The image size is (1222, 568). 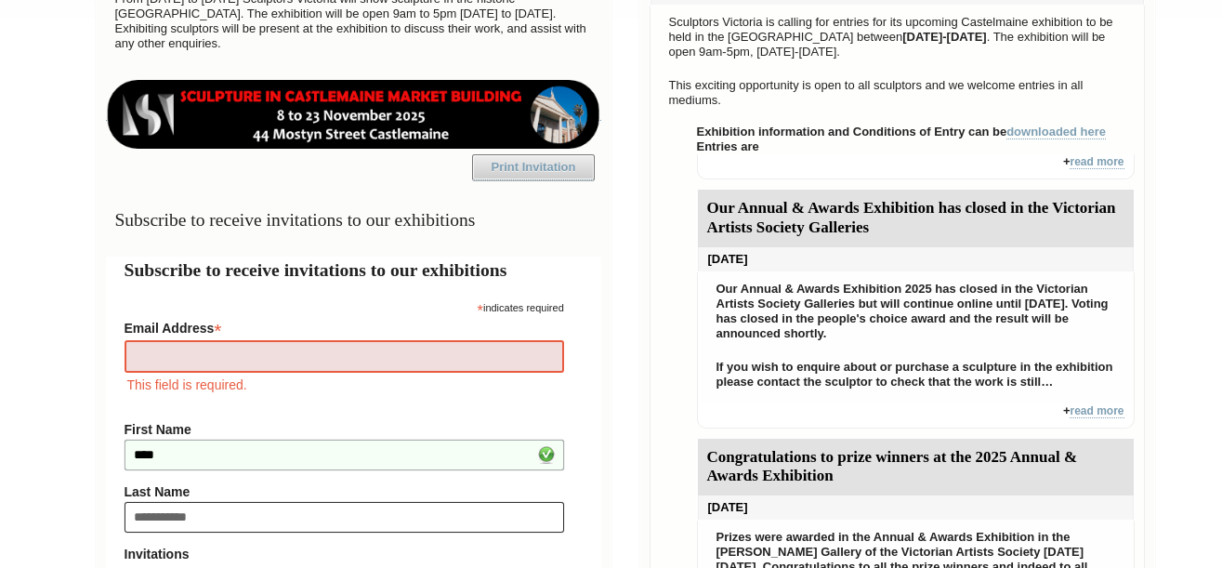 I want to click on div: Congratulations to prize winners at the 2025 Annual & Awards Exhibition, so click(x=915, y=467).